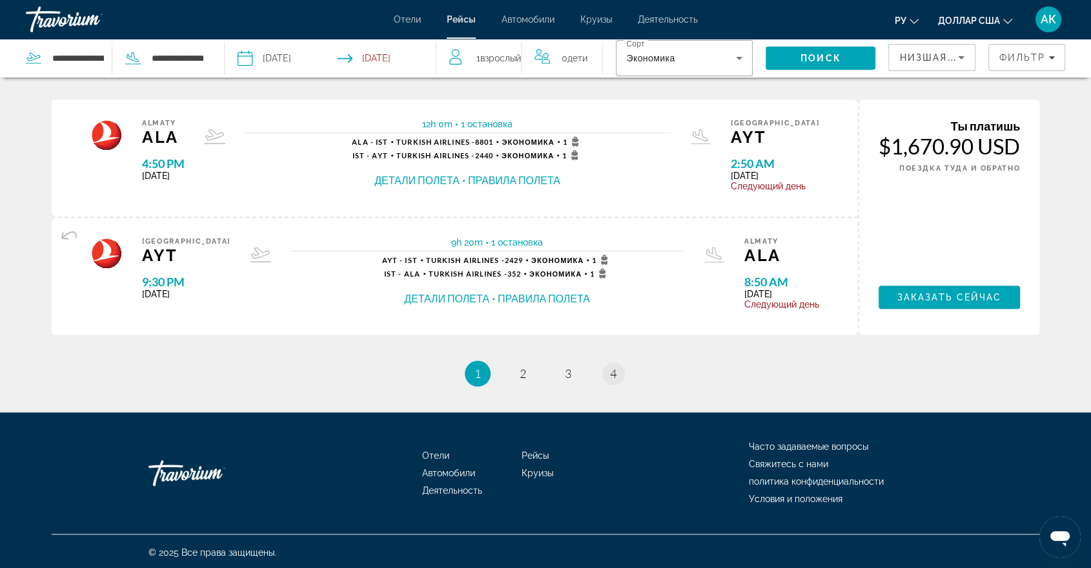 Image resolution: width=1091 pixels, height=568 pixels. What do you see at coordinates (364, 58) in the screenshot?
I see `button: Select return date` at bounding box center [364, 58].